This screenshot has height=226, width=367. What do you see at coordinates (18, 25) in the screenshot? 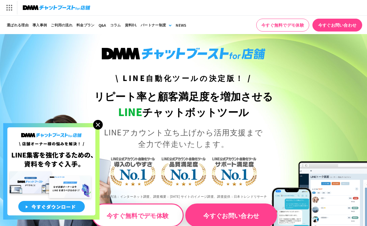
I see `a: 選ばれる理由` at bounding box center [18, 25].